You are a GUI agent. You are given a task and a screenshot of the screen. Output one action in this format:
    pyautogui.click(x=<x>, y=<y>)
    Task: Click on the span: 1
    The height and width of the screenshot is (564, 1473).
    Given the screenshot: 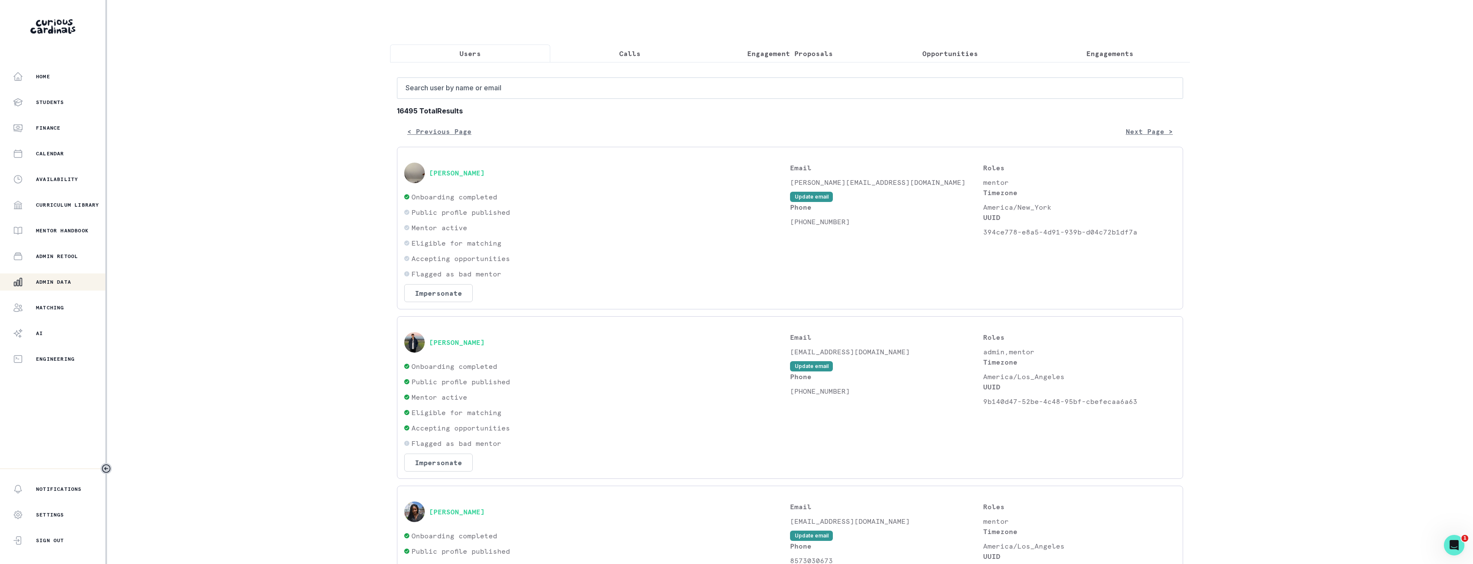 What is the action you would take?
    pyautogui.click(x=1465, y=539)
    